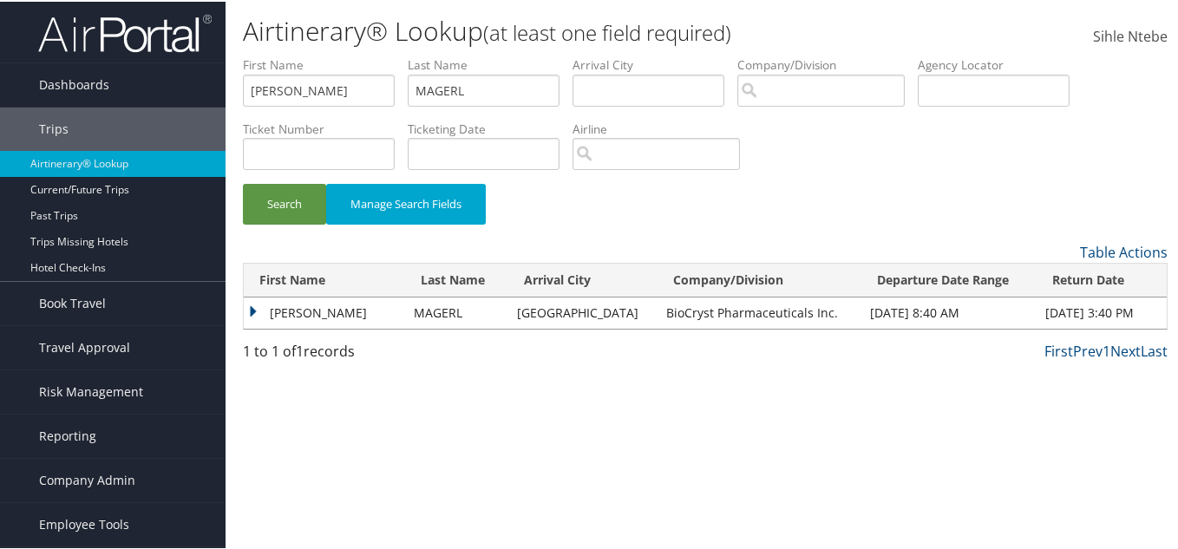 The height and width of the screenshot is (549, 1178). I want to click on a: First, so click(1058, 350).